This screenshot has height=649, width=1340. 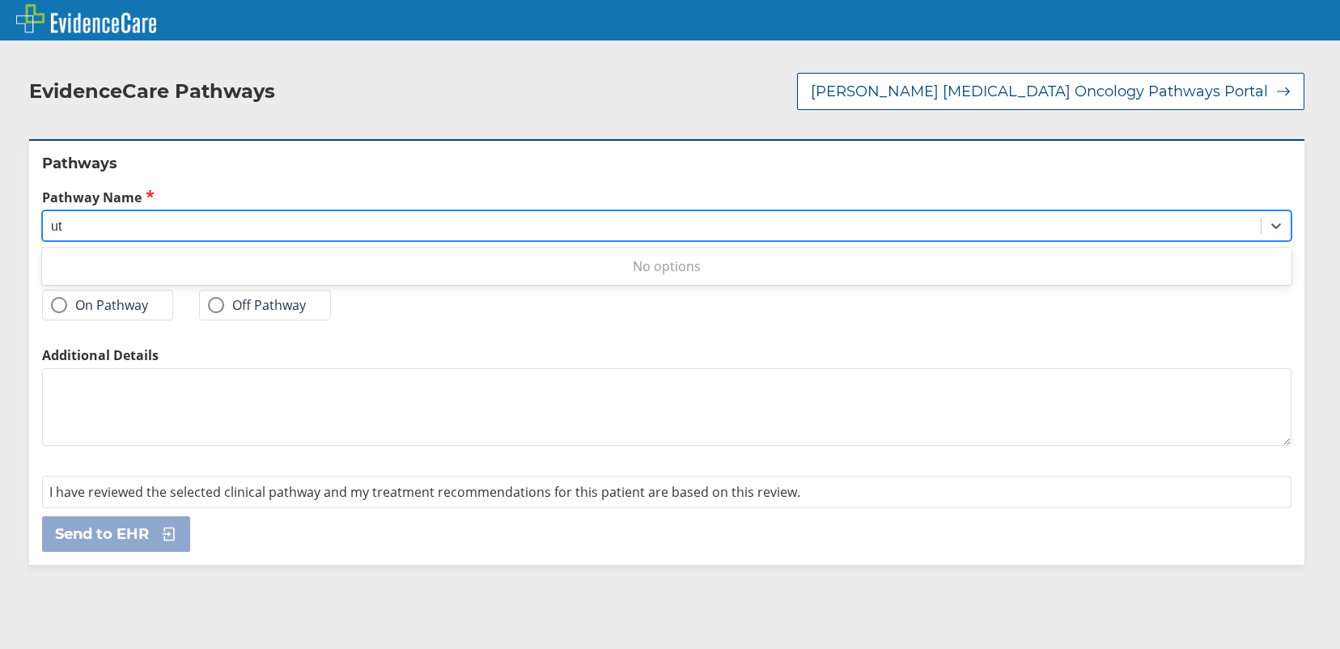 I want to click on span: Send to EHR, so click(x=102, y=534).